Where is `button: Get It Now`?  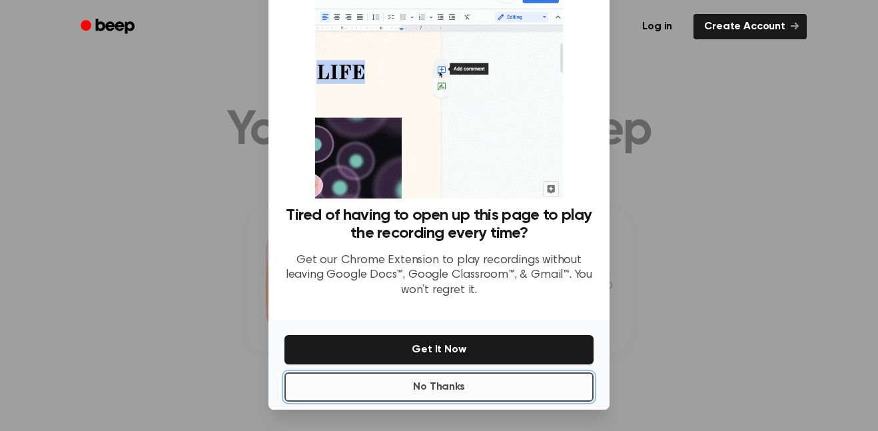 button: Get It Now is located at coordinates (439, 350).